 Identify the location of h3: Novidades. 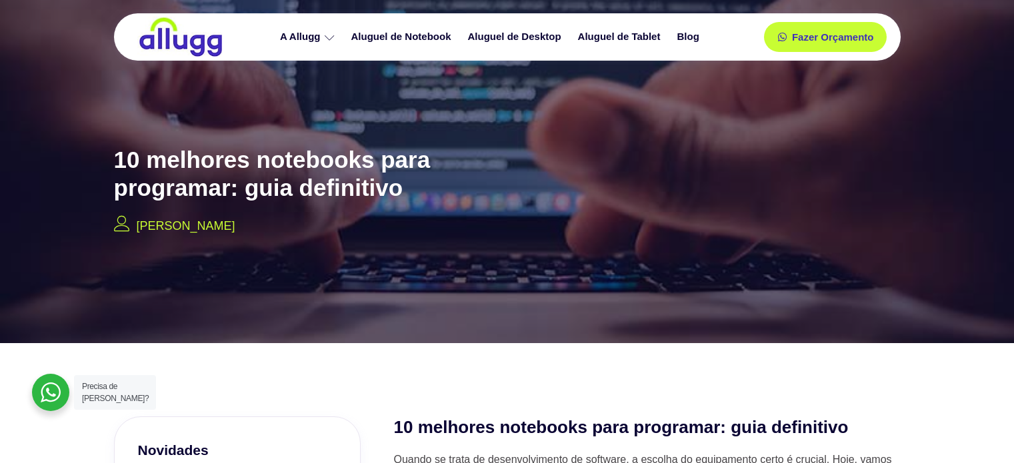
(237, 450).